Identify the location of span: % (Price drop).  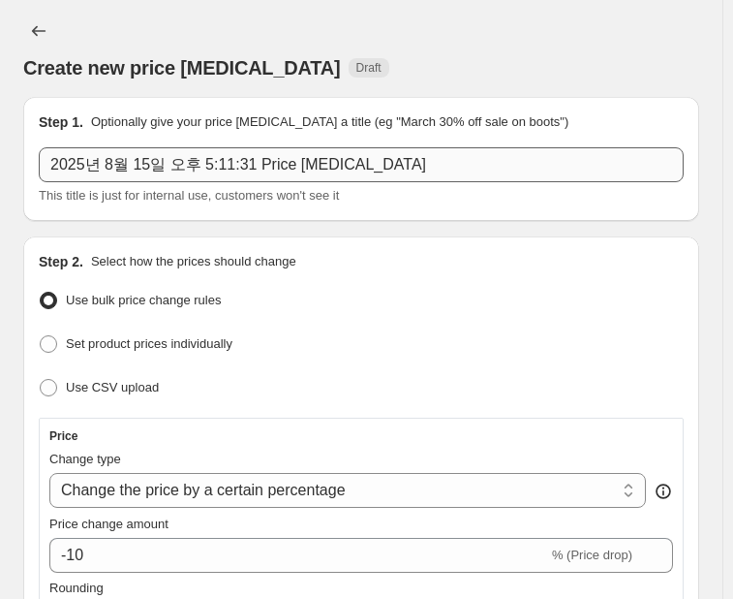
(592, 554).